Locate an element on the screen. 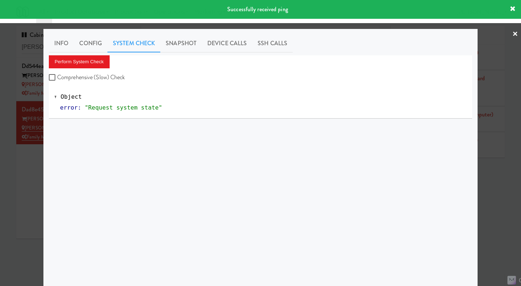 This screenshot has width=521, height=286. button: Perform System Check is located at coordinates (79, 62).